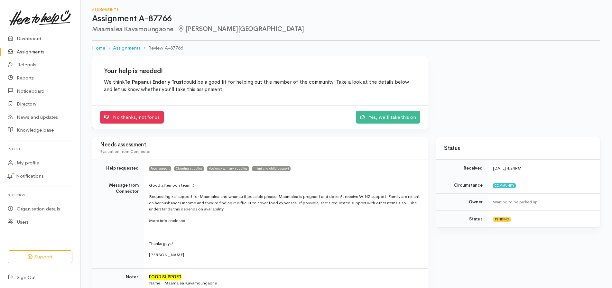 Image resolution: width=612 pixels, height=288 pixels. Describe the element at coordinates (346, 29) in the screenshot. I see `h2: Maamalea Kavamoungaone` at that location.